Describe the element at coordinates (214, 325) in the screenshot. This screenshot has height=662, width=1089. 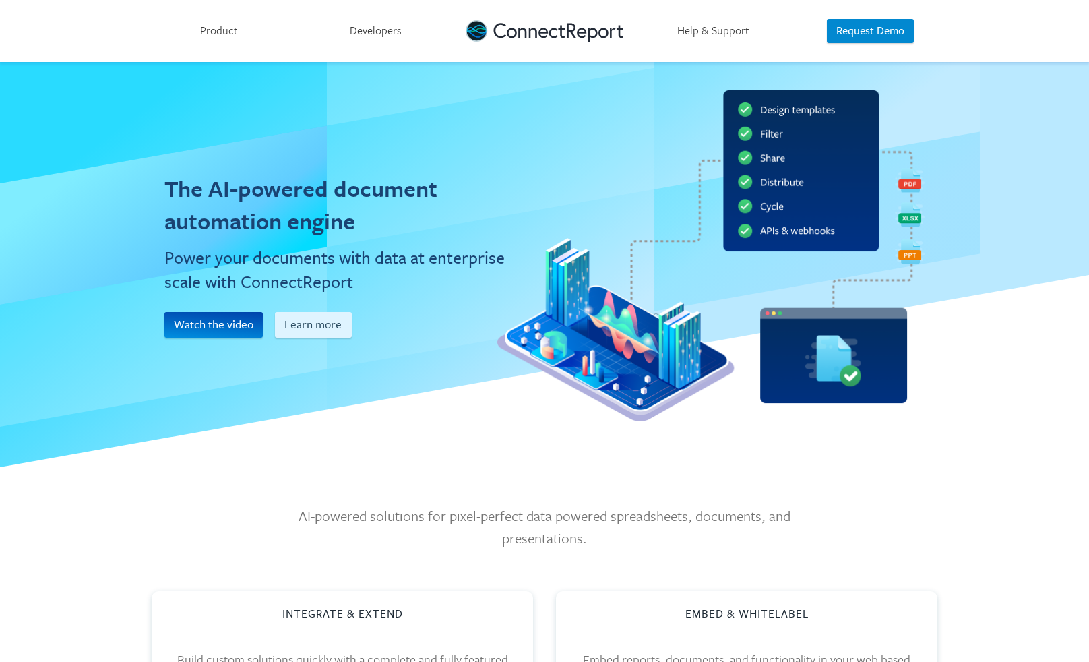
I see `button: Watch the video` at that location.